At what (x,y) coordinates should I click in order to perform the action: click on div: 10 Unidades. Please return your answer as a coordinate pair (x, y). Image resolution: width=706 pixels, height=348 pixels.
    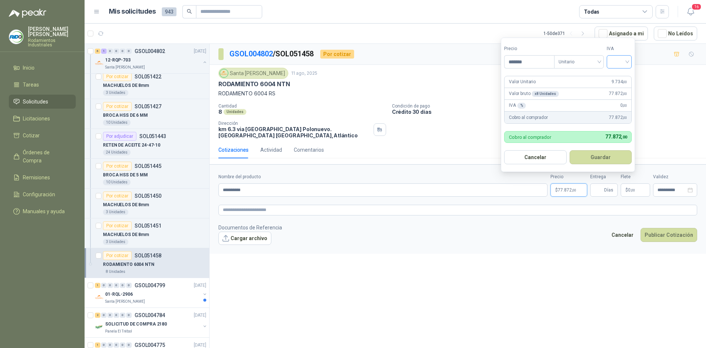
    Looking at the image, I should click on (117, 182).